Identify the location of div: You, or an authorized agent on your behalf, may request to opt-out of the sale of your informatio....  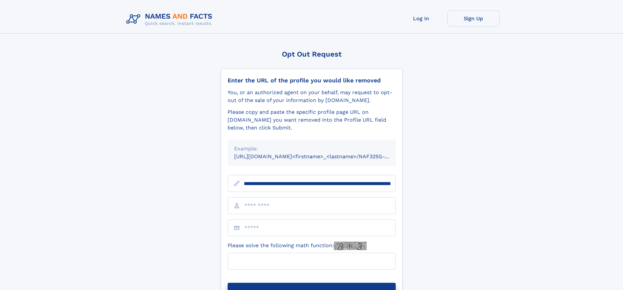
(312, 97).